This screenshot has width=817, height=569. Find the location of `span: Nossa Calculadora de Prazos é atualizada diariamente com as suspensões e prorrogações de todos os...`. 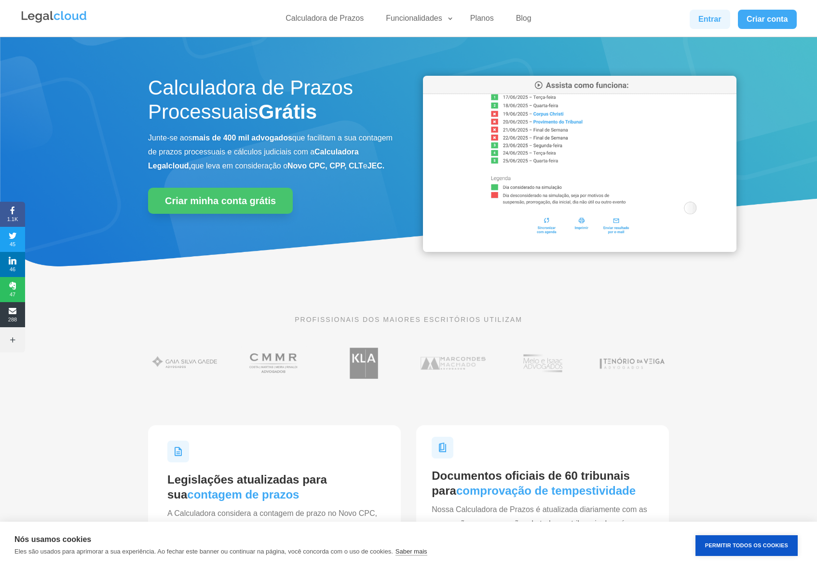

span: Nossa Calculadora de Prazos é atualizada diariamente com as suspensões e prorrogações de todos os... is located at coordinates (540, 530).